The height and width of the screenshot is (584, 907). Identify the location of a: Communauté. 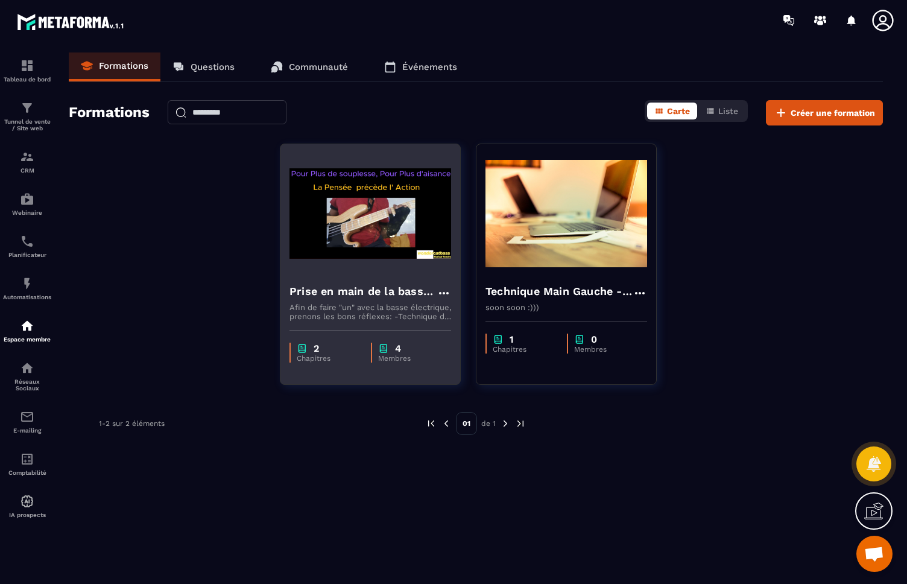
(309, 67).